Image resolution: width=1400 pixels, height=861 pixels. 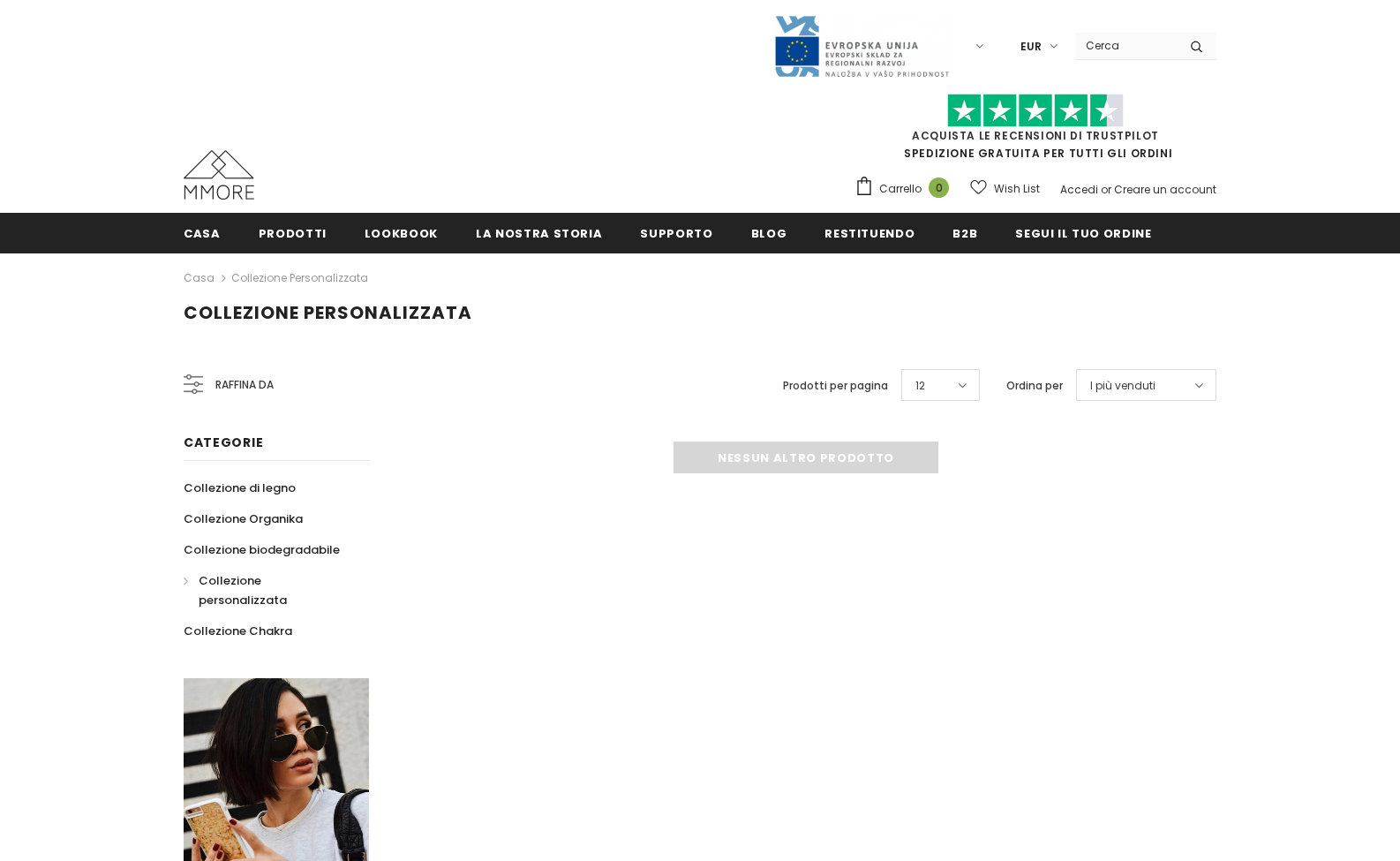 I want to click on span: La nostra storia, so click(x=538, y=233).